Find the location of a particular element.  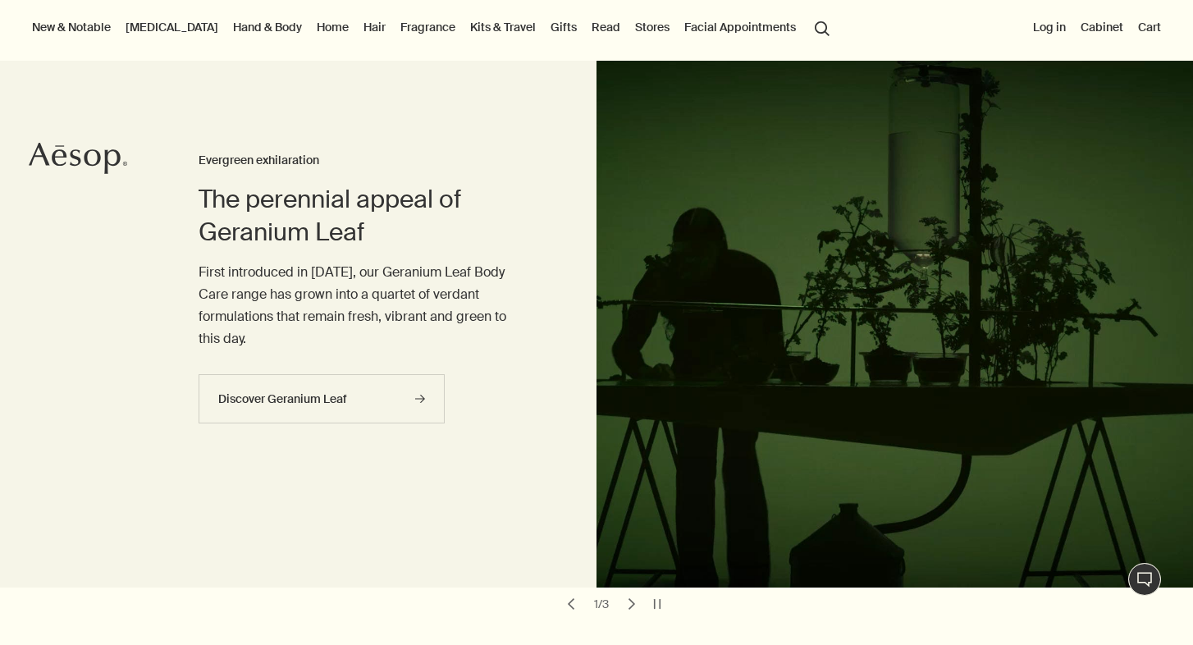

svg: Aesop is located at coordinates (78, 158).